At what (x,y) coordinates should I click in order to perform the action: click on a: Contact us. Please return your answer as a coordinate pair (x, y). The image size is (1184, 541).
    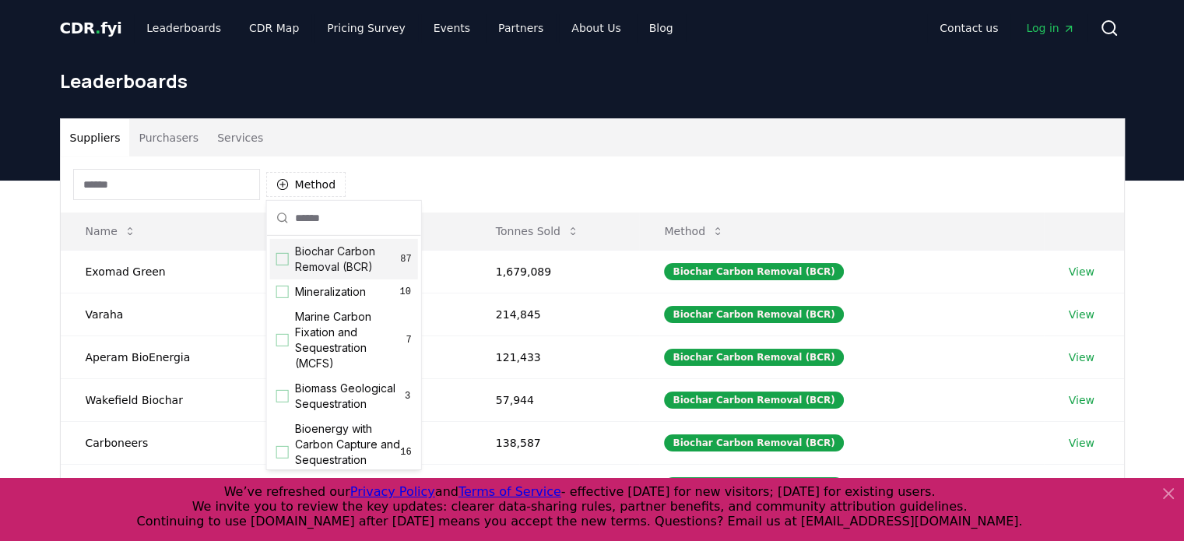
    Looking at the image, I should click on (968, 28).